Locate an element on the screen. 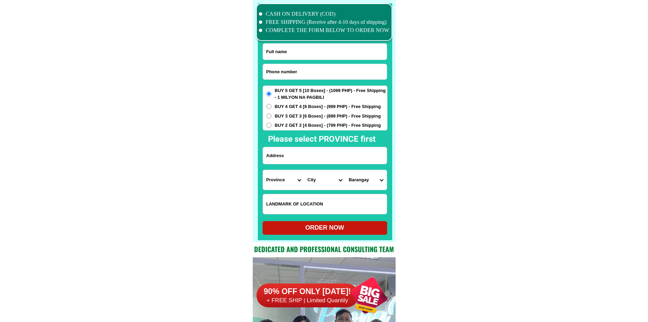 This screenshot has width=648, height=322. input: Input phone_number is located at coordinates (325, 71).